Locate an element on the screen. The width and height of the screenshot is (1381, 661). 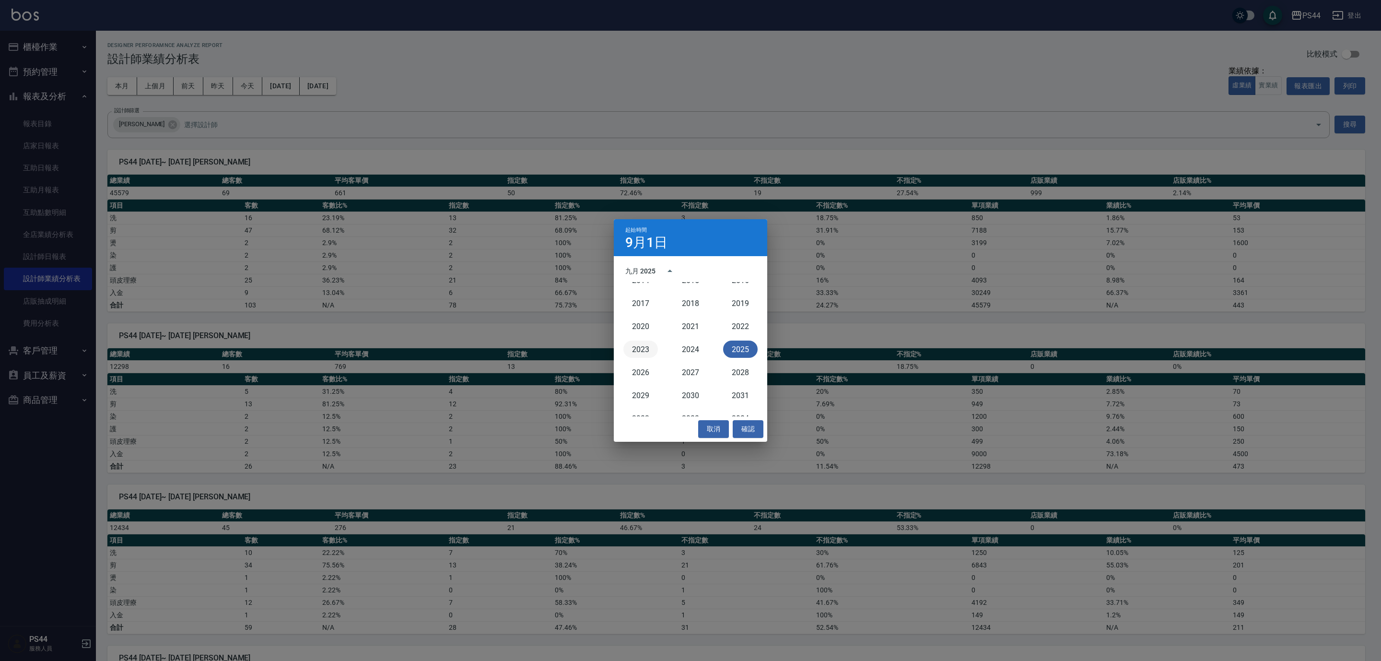
button: 2026 is located at coordinates (640, 372).